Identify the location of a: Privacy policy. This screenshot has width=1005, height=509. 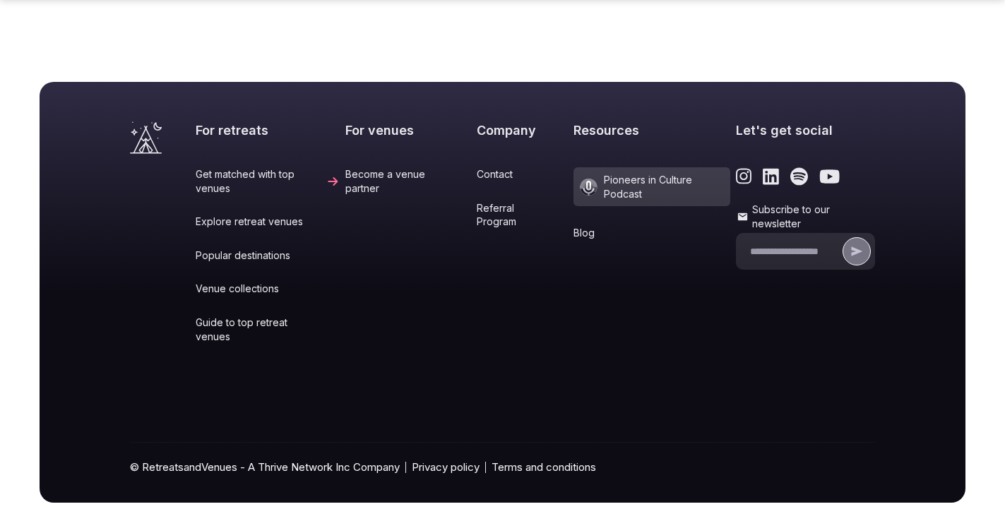
(446, 467).